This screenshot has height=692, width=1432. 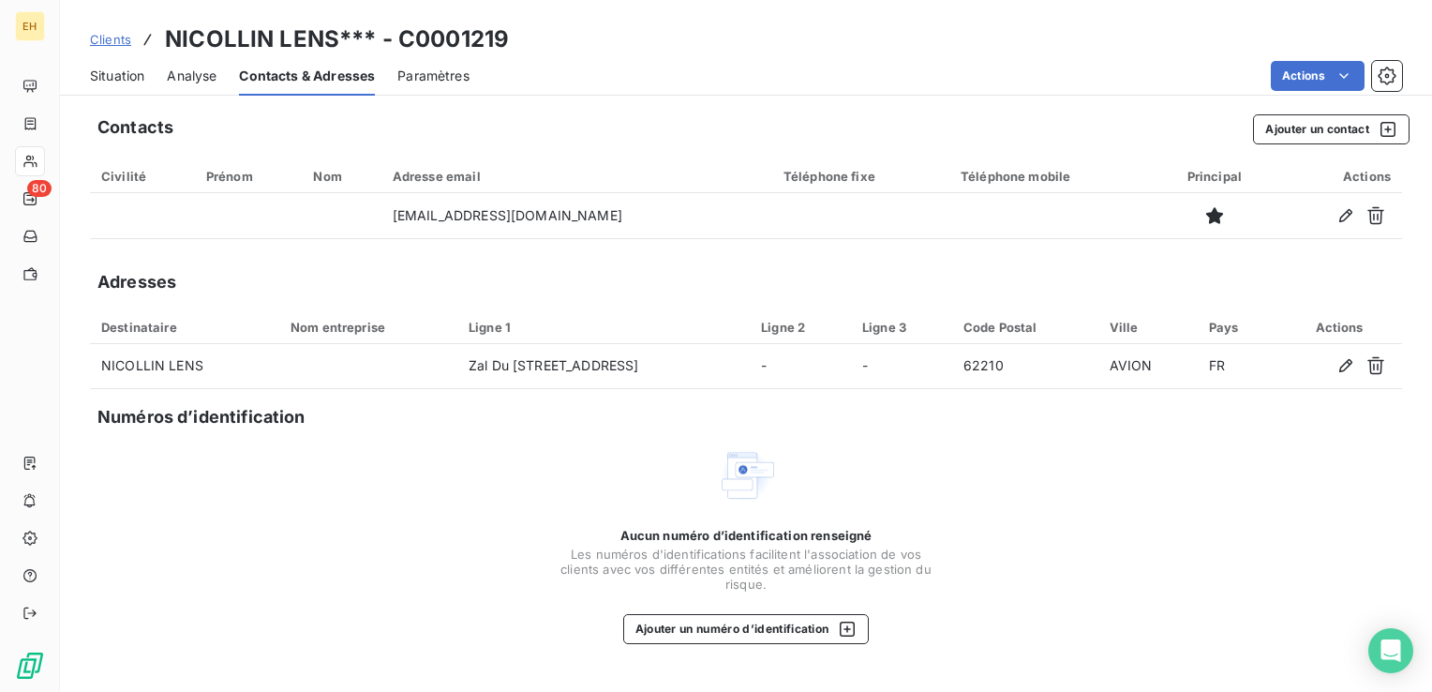 What do you see at coordinates (1025, 327) in the screenshot?
I see `div: Code Postal` at bounding box center [1025, 327].